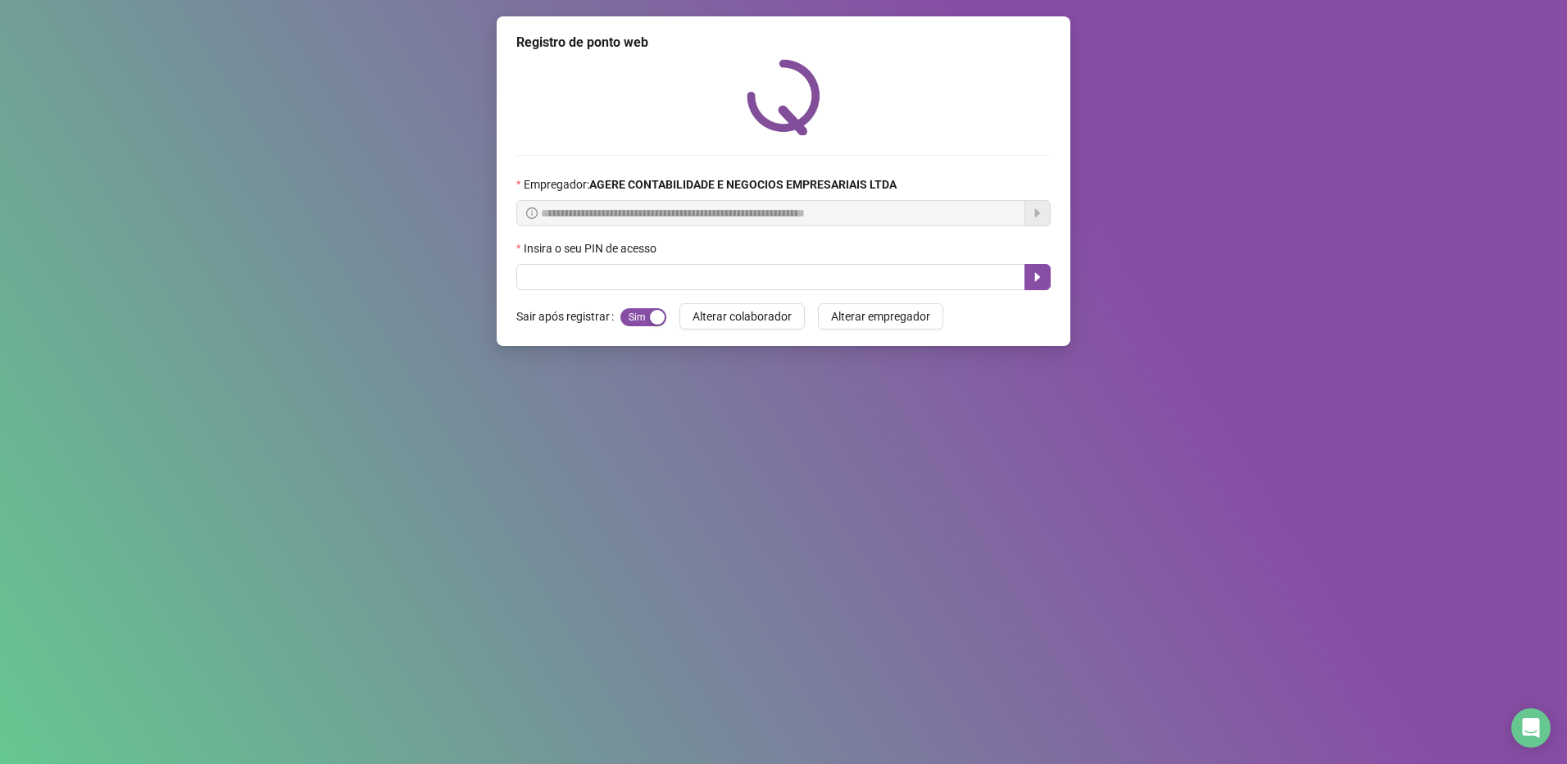 This screenshot has height=764, width=1567. Describe the element at coordinates (880, 316) in the screenshot. I see `button: Alterar empregador` at that location.